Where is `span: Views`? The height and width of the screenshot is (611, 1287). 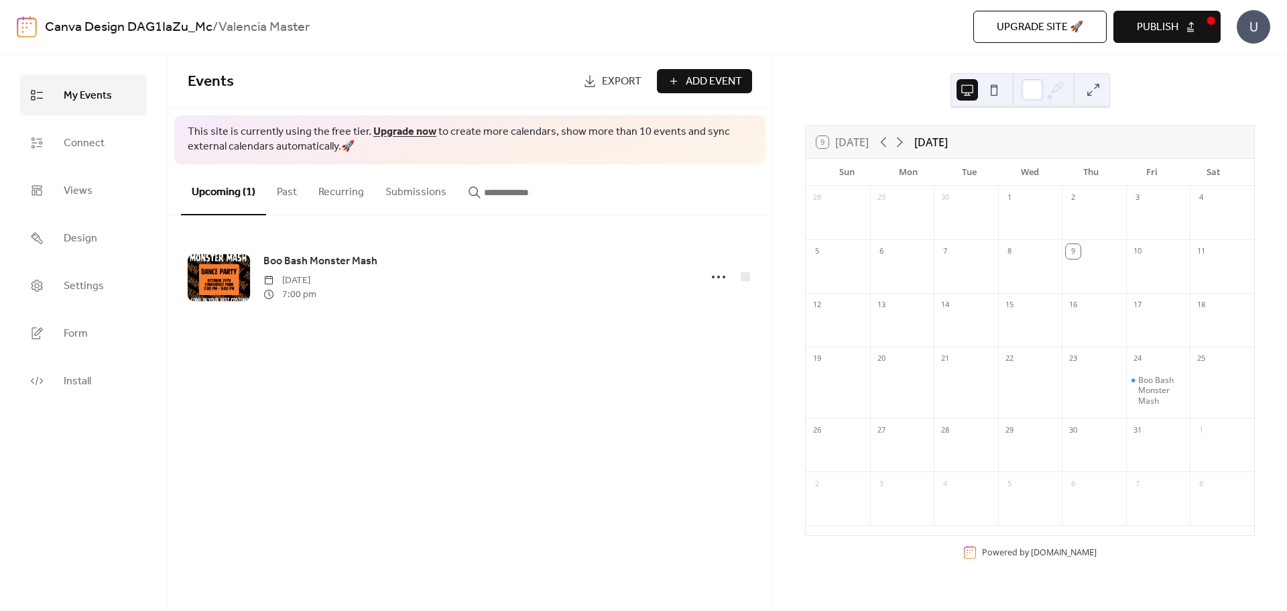
span: Views is located at coordinates (78, 190).